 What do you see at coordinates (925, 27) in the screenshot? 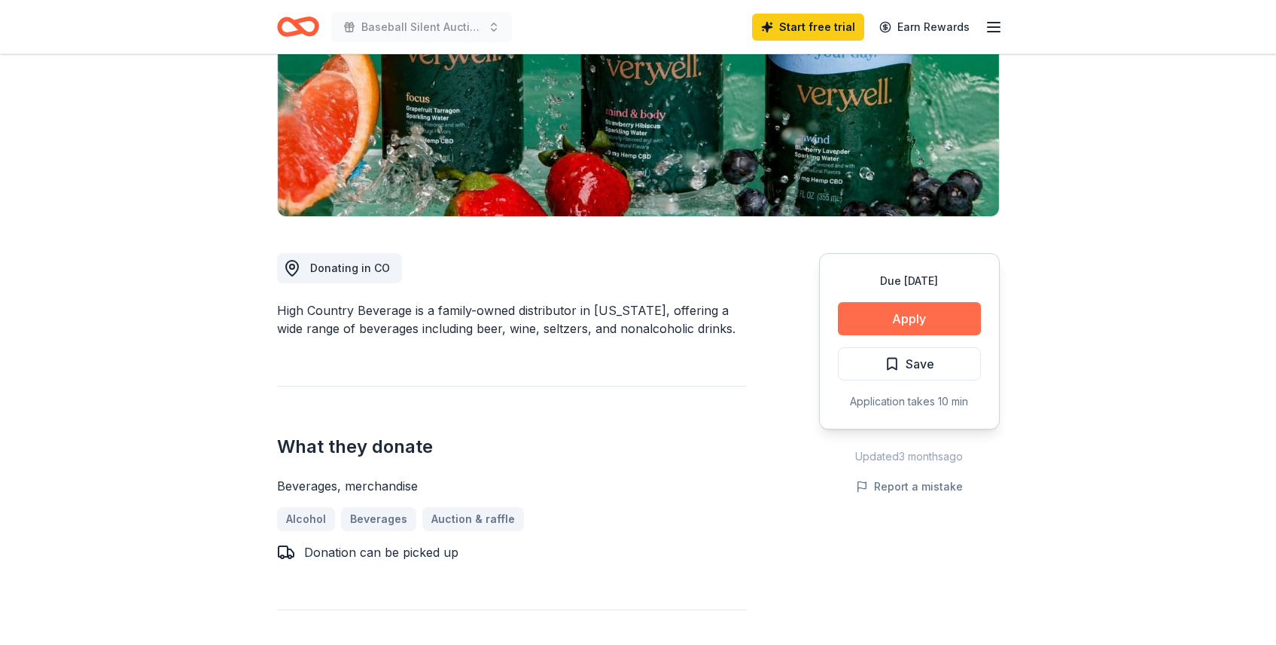
I see `a: Earn Rewards` at bounding box center [925, 27].